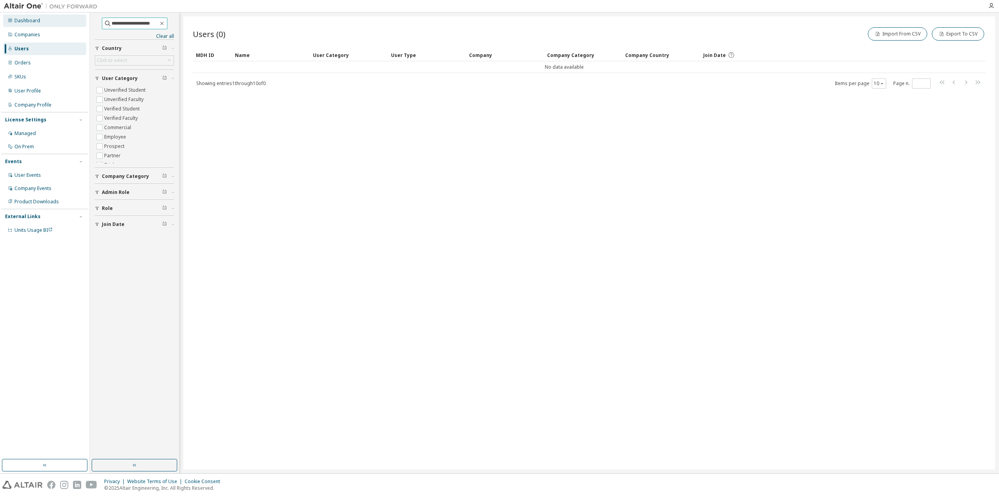 Image resolution: width=999 pixels, height=496 pixels. I want to click on div: Privacy, so click(115, 481).